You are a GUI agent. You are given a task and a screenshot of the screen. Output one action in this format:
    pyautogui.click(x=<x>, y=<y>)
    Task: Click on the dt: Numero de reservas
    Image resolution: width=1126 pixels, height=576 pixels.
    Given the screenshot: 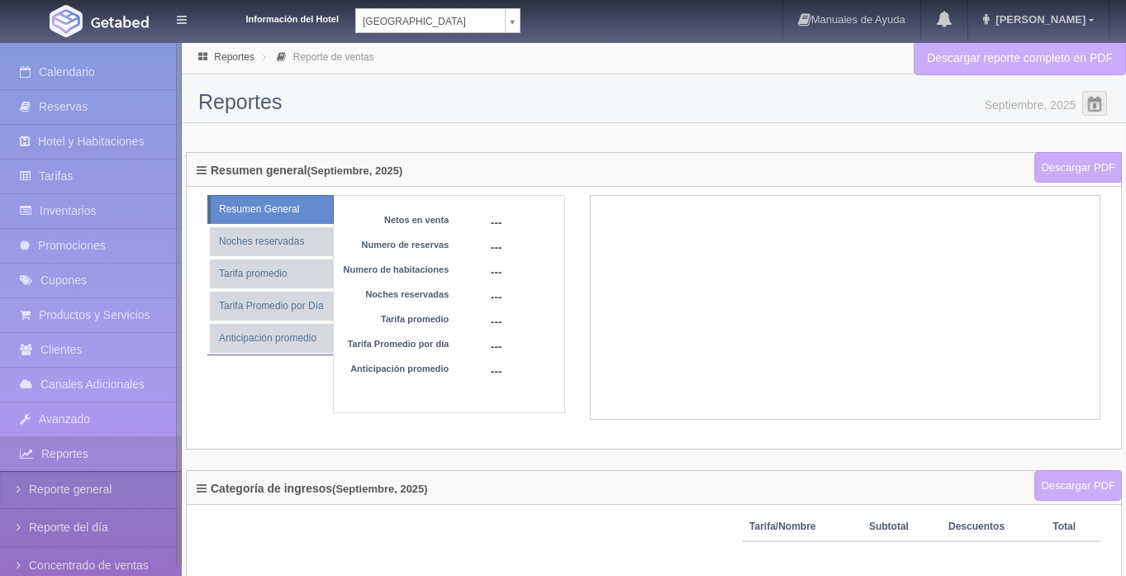 What is the action you would take?
    pyautogui.click(x=396, y=245)
    